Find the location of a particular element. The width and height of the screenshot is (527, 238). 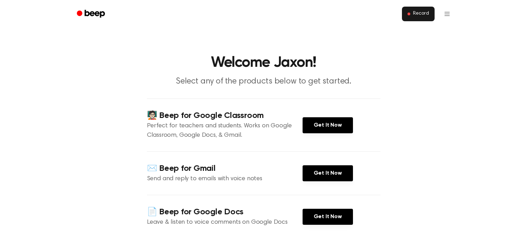

p: Perfect for teachers and students. Works on Google Classroom, Google Docs, & Gmail. is located at coordinates (225, 131).